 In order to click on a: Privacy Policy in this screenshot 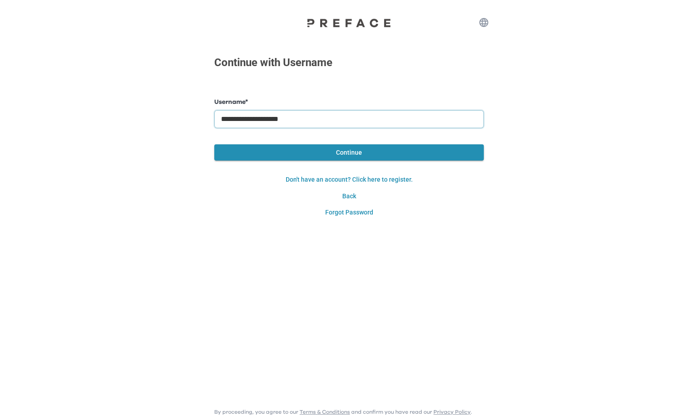, I will do `click(452, 412)`.